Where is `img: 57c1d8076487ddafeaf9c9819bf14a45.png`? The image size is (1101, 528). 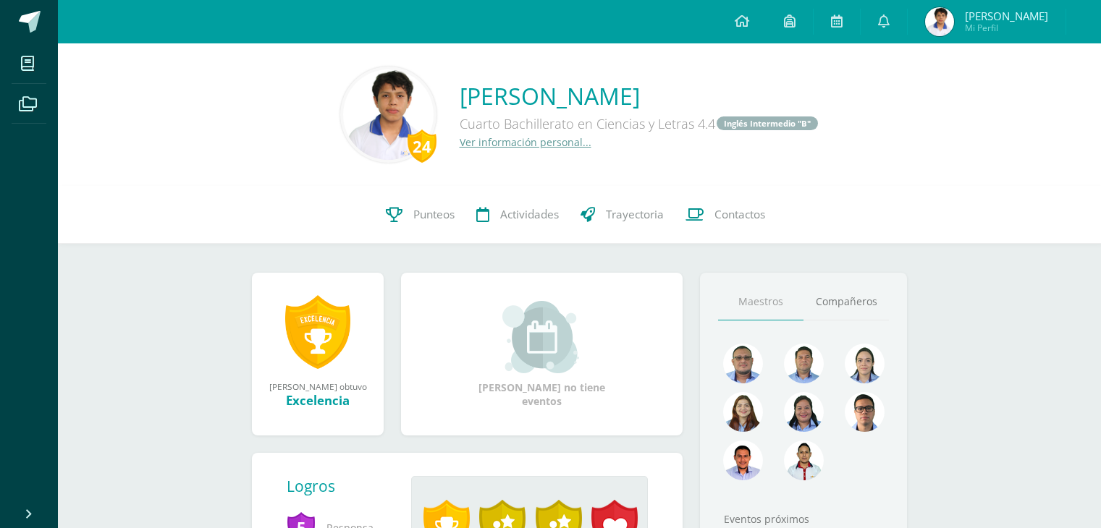
img: 57c1d8076487ddafeaf9c9819bf14a45.png is located at coordinates (388, 114).